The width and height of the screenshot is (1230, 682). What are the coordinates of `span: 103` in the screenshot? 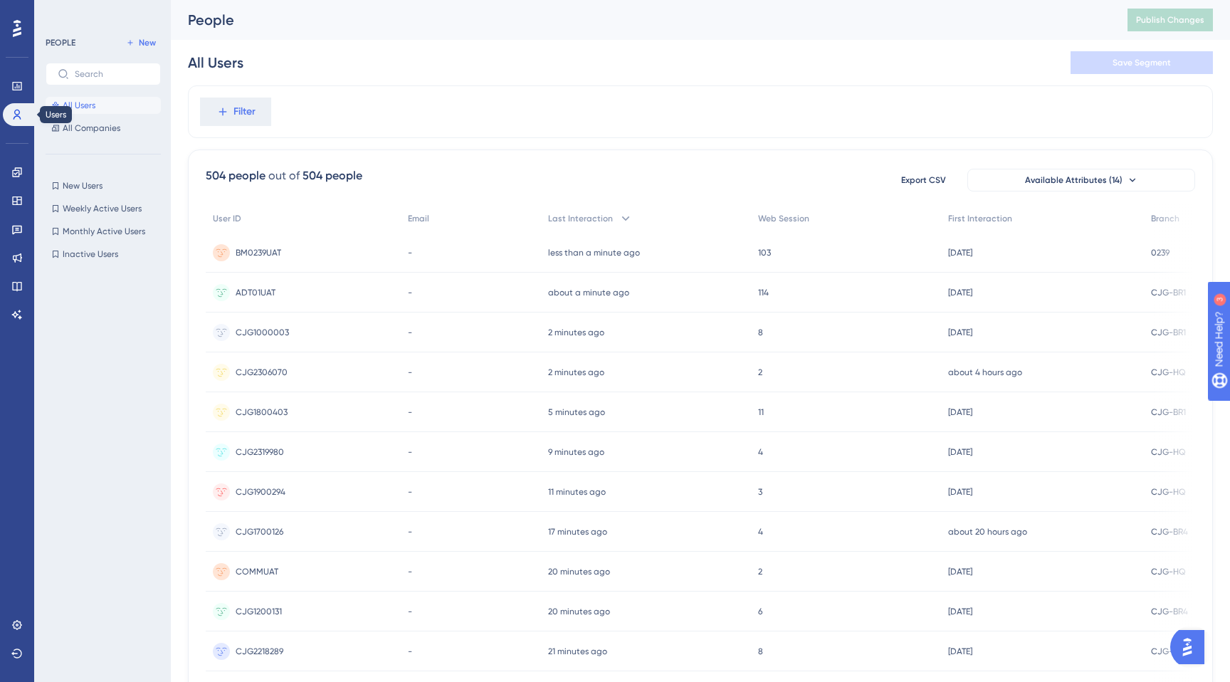 It's located at (764, 253).